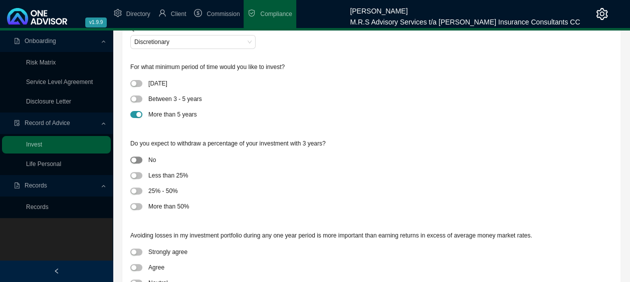 The image size is (630, 282). What do you see at coordinates (371, 238) in the screenshot?
I see `div: Avoiding losses in my investment portfolio during any one year period is more important than earn...` at bounding box center [371, 238].